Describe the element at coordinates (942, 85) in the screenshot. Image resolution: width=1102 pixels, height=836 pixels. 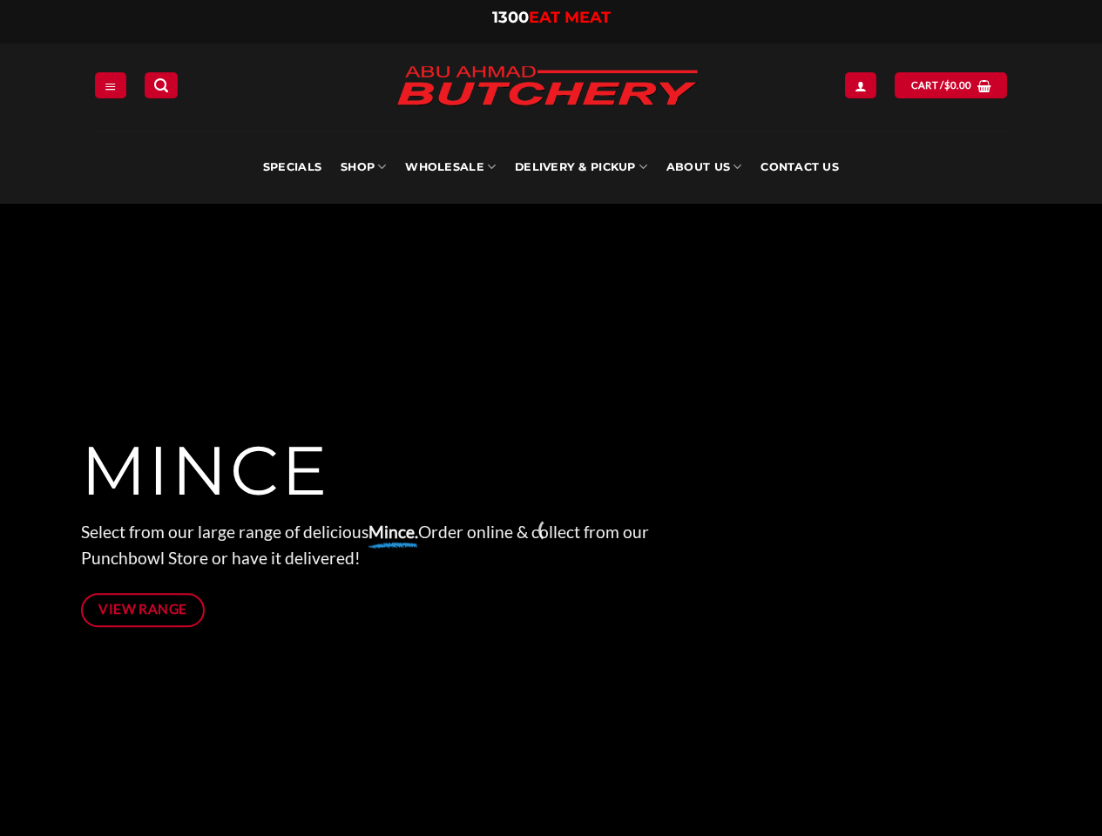
I see `span: Cart /` at that location.